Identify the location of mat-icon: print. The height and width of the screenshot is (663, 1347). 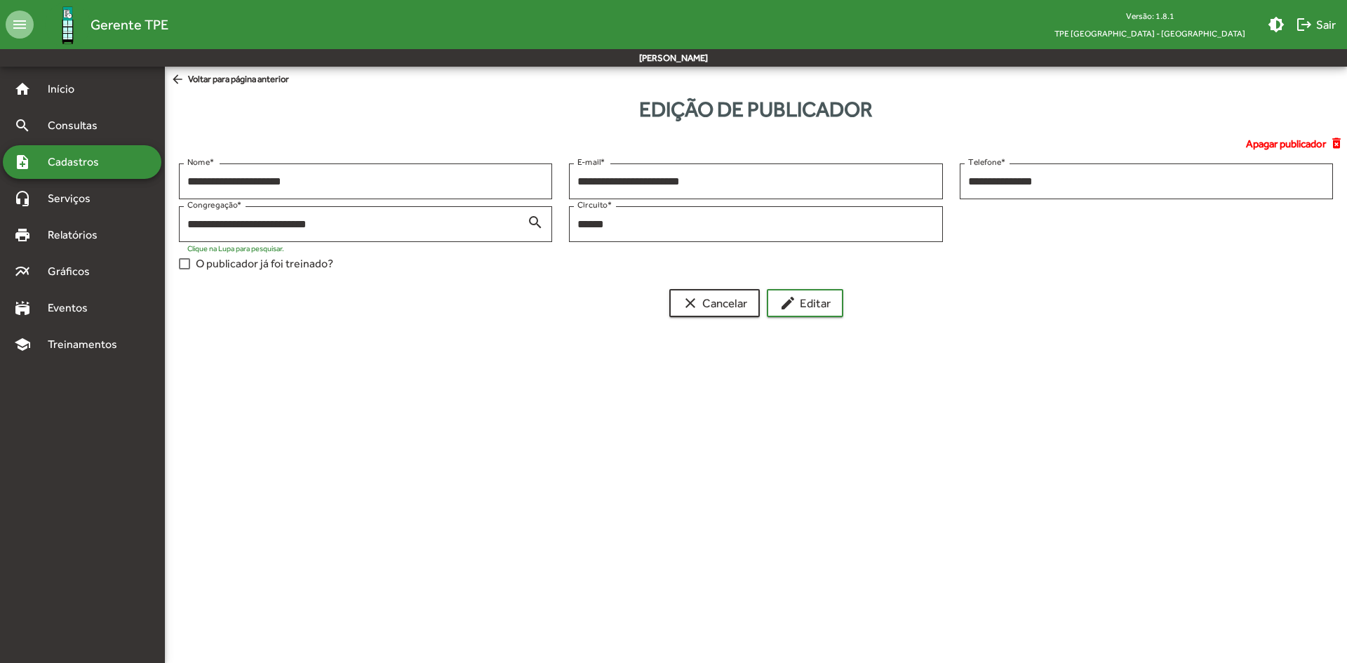
(22, 235).